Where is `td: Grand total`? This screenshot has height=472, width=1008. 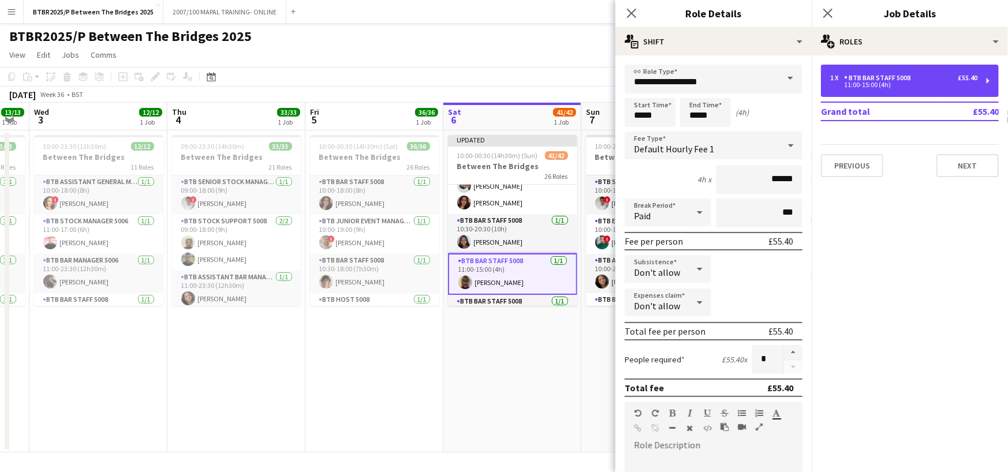
td: Grand total is located at coordinates (878, 111).